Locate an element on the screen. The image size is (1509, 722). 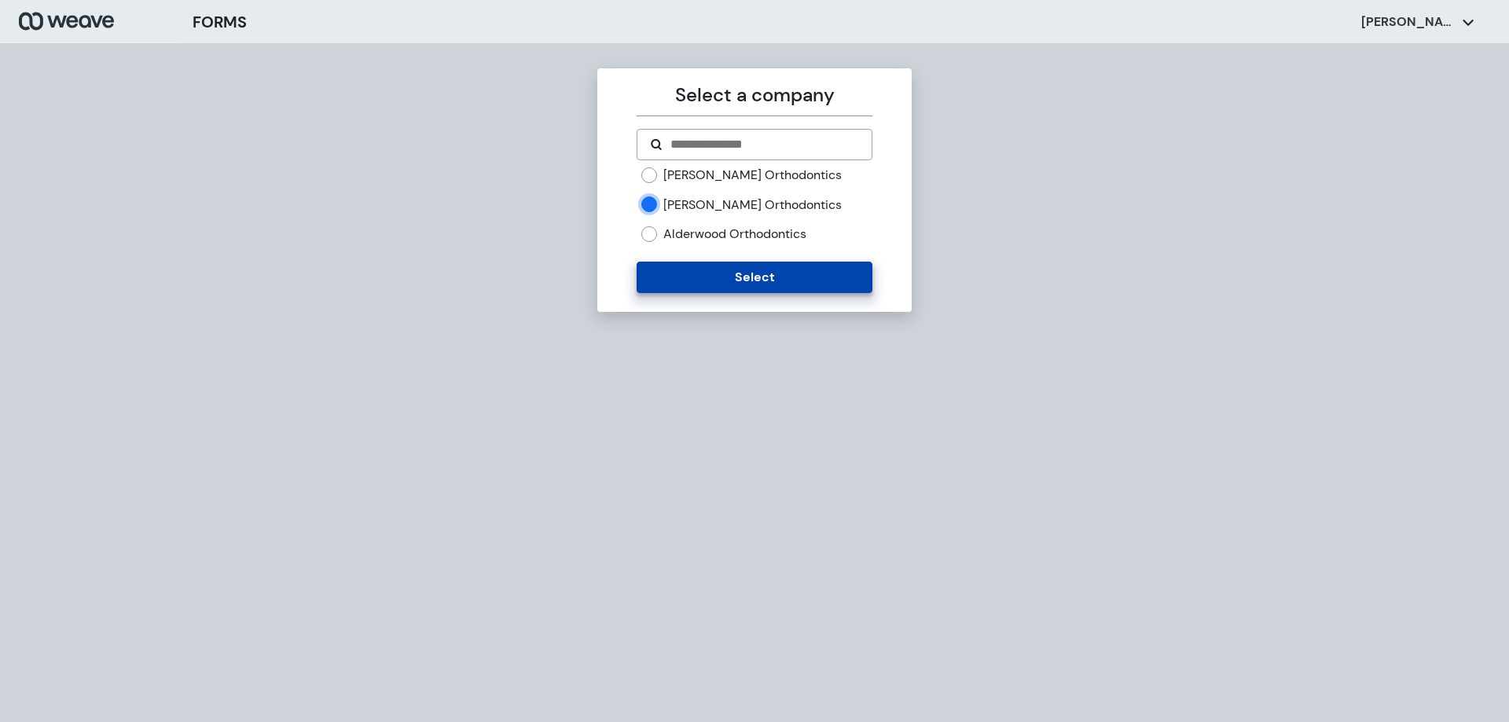
h3: FORMS is located at coordinates (219, 22).